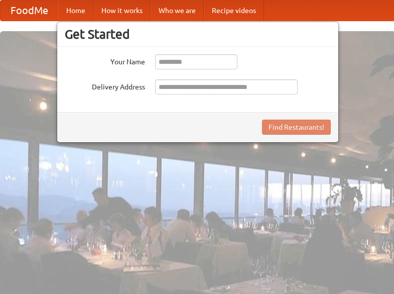  I want to click on h3: Get Started, so click(198, 34).